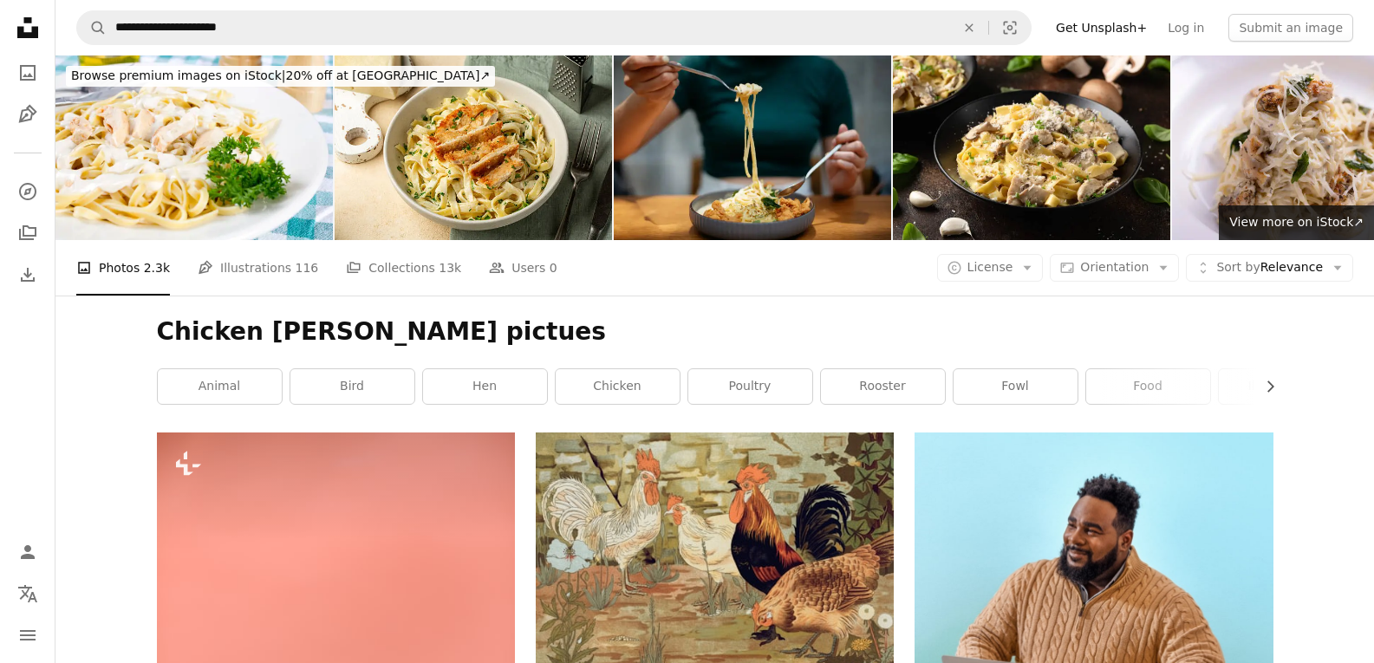  Describe the element at coordinates (1114, 267) in the screenshot. I see `span: Orientation` at that location.